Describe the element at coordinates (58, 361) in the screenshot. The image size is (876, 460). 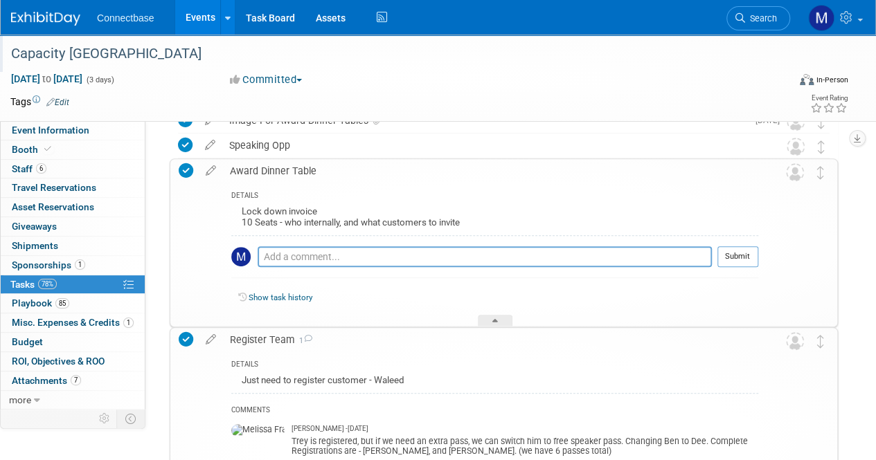
I see `span: ROI, Objectives & ROO` at that location.